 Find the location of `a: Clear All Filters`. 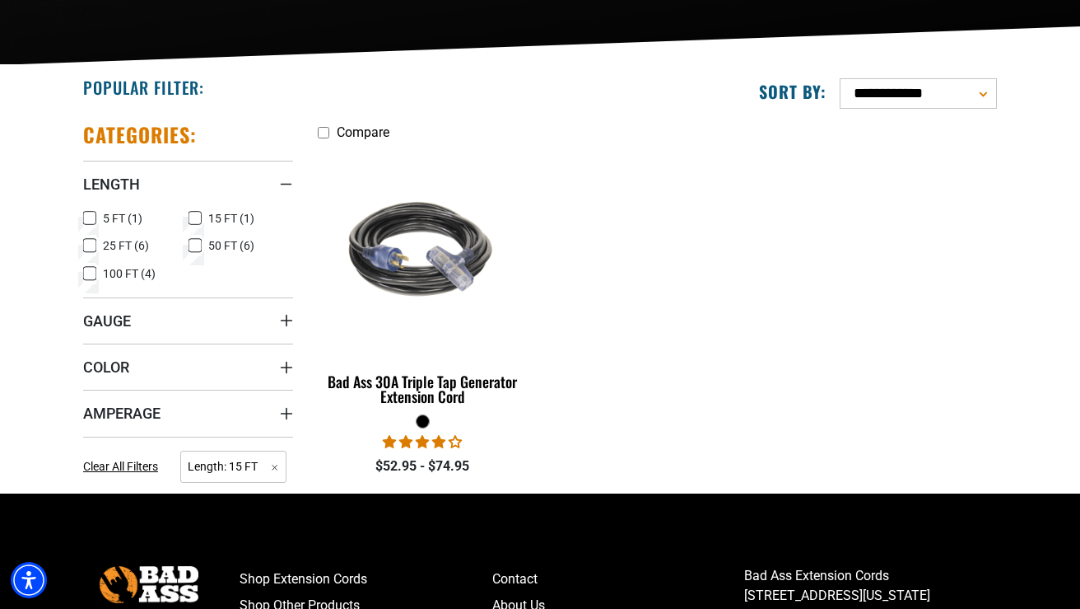

a: Clear All Filters is located at coordinates (124, 466).